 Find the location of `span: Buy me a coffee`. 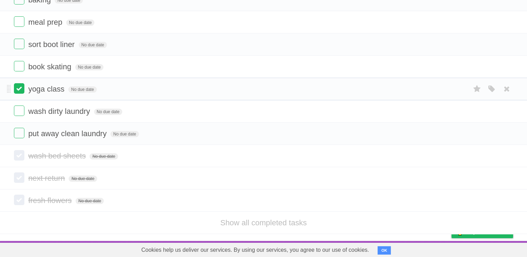

span: Buy me a coffee is located at coordinates (488, 232).